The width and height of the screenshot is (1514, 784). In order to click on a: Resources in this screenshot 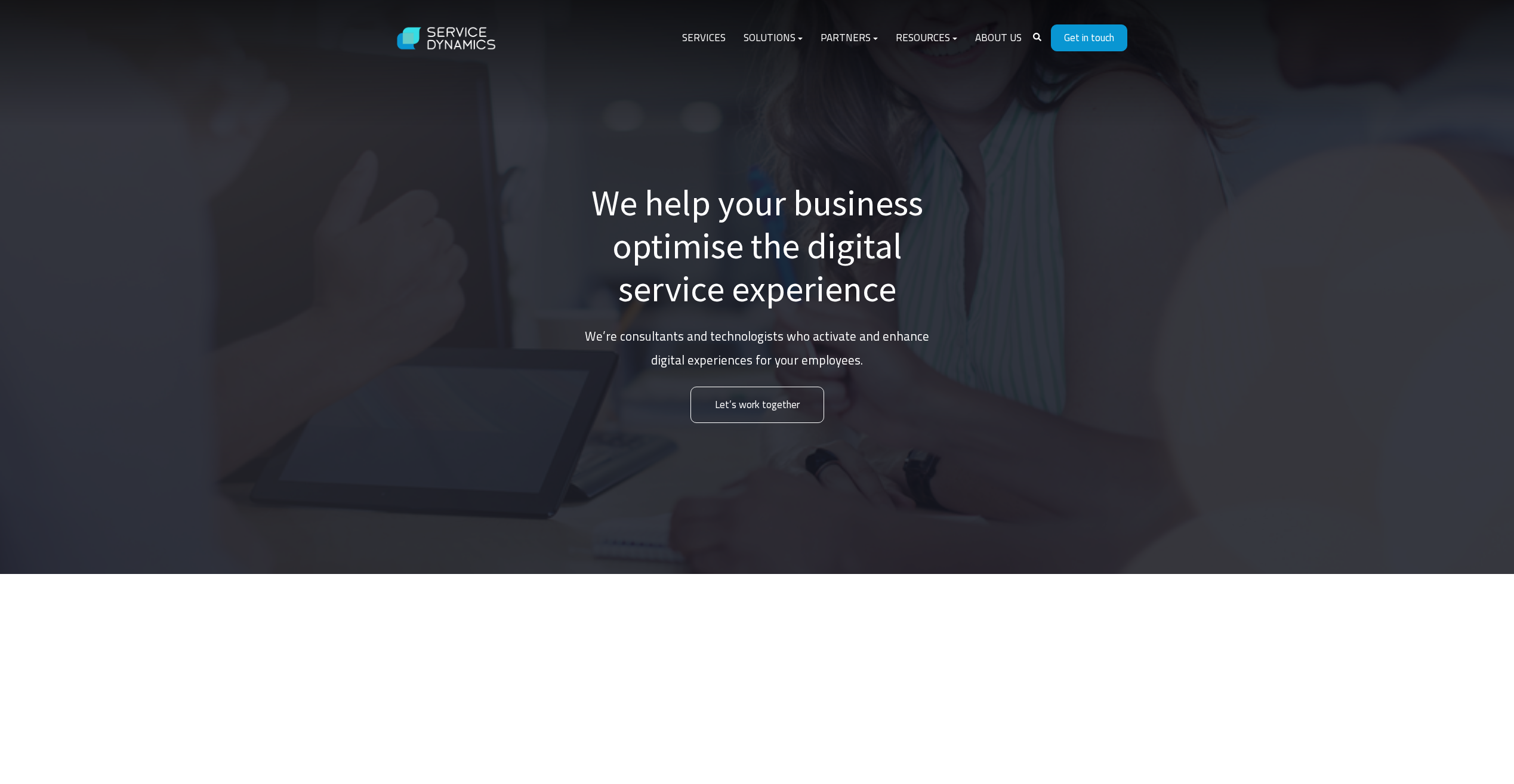, I will do `click(926, 38)`.